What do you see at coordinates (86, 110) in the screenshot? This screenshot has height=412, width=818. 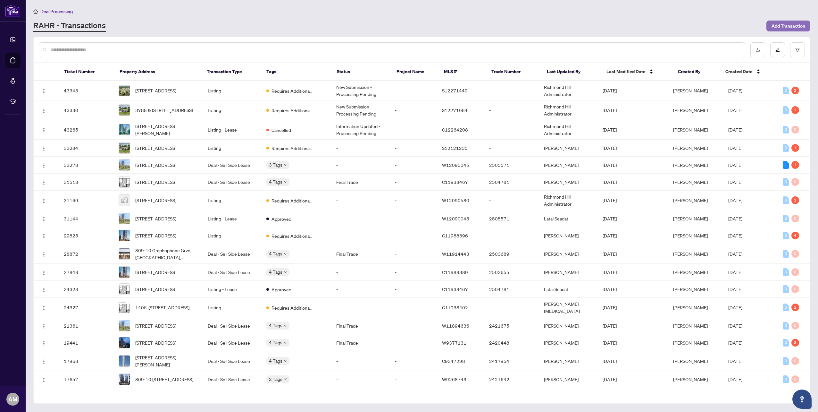 I see `td: 43330` at bounding box center [86, 110].